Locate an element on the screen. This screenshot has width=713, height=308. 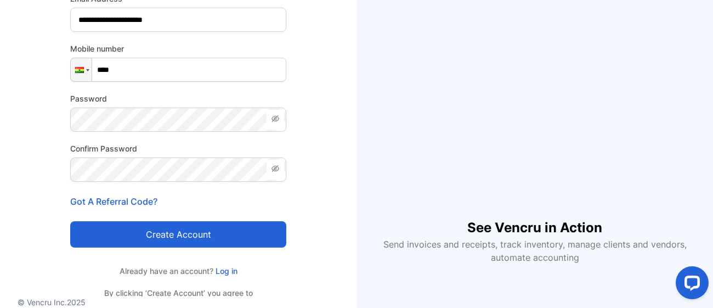
button: Open LiveChat chat widget is located at coordinates (25, 21).